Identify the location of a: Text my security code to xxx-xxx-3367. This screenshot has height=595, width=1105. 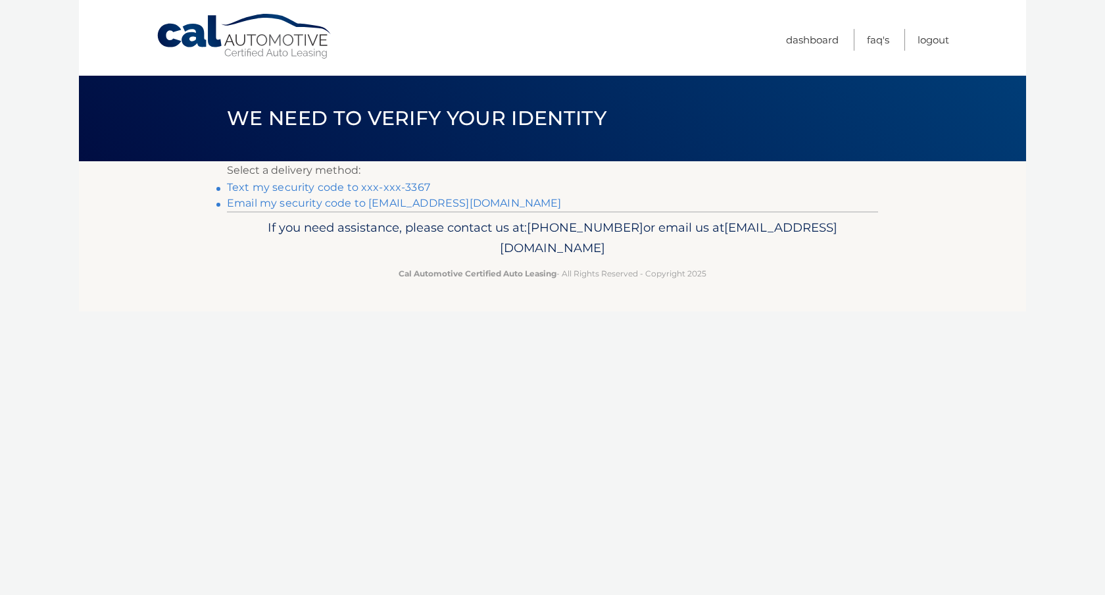
(328, 187).